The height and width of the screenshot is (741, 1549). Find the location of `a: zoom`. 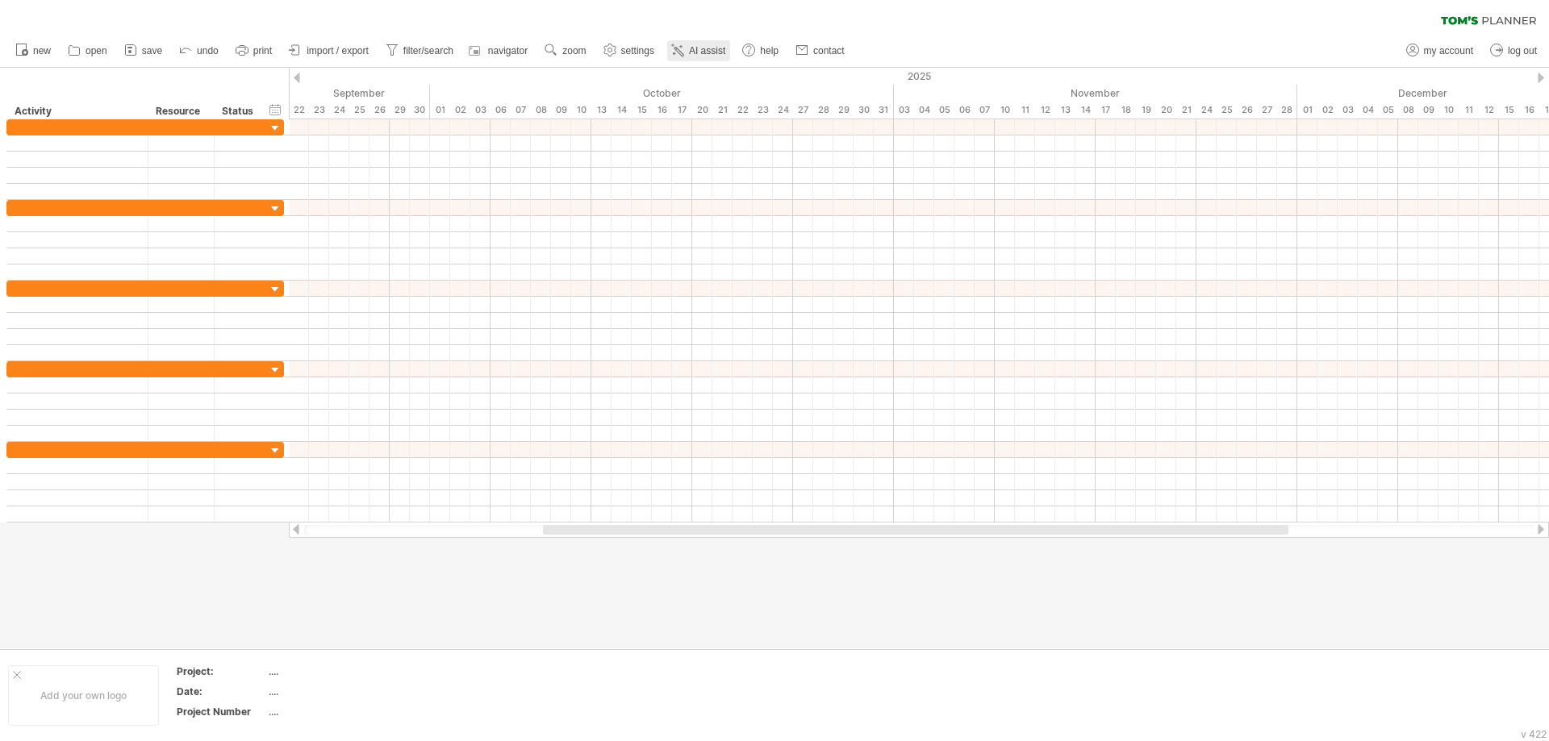

a: zoom is located at coordinates (566, 51).